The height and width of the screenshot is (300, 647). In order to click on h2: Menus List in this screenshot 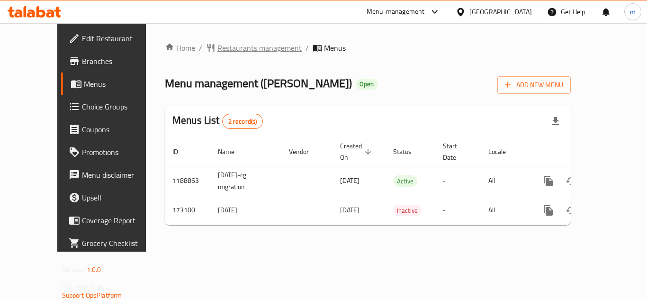, I will do `click(218, 121)`.